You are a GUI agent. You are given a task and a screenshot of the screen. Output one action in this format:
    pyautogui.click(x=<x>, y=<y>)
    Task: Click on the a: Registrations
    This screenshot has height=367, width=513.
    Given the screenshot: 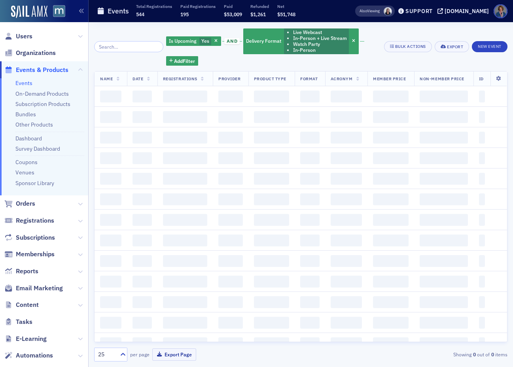 What is the action you would take?
    pyautogui.click(x=29, y=221)
    